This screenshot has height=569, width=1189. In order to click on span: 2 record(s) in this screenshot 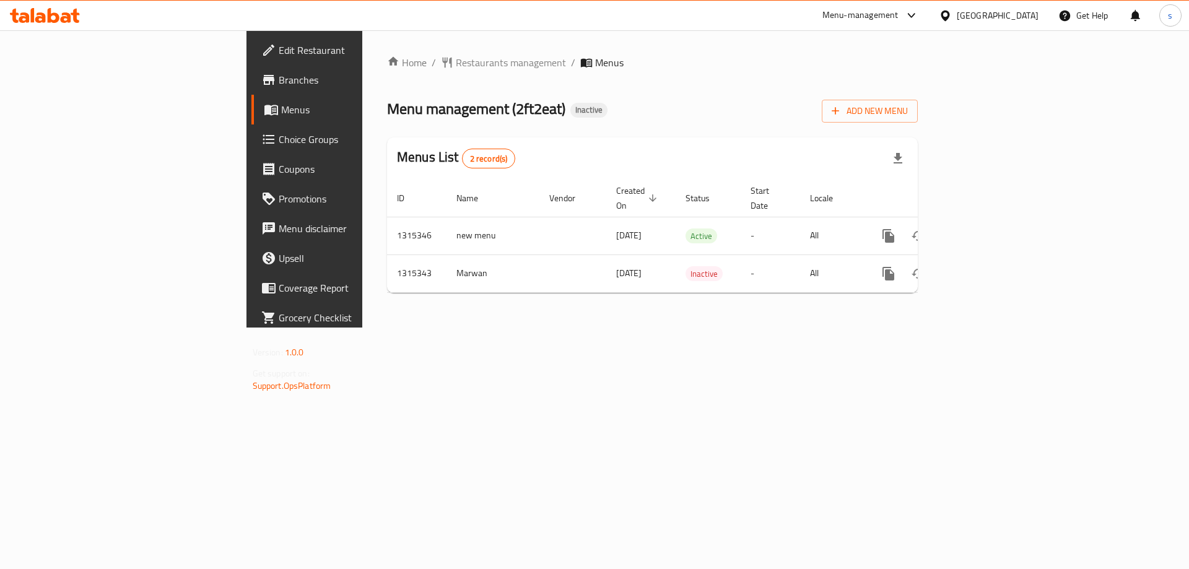, I will do `click(489, 159)`.